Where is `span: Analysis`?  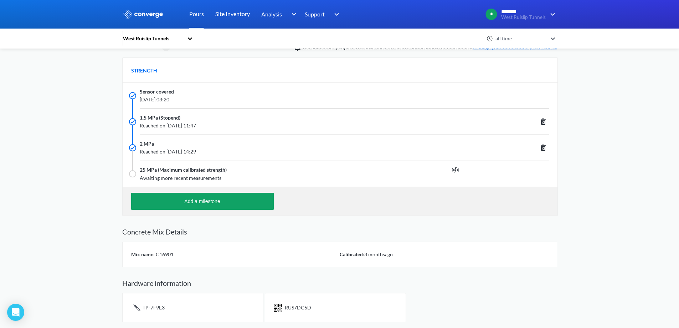
span: Analysis is located at coordinates (272, 14).